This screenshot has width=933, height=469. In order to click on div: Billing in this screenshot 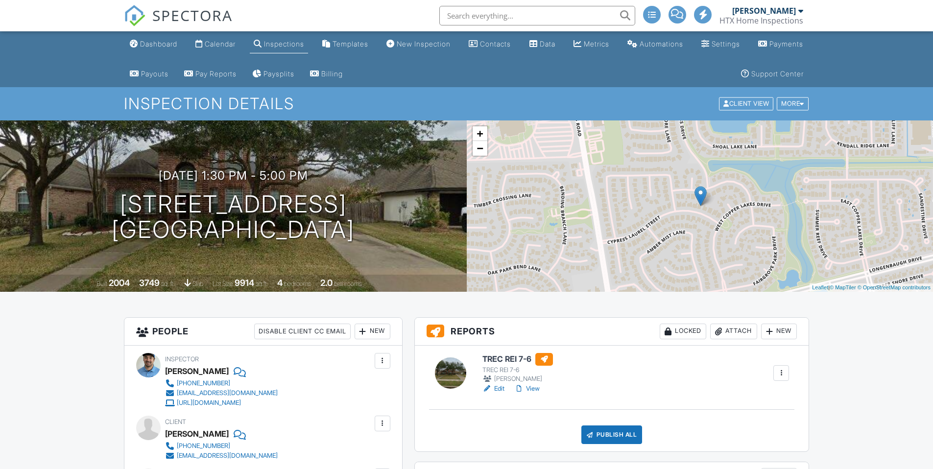, I will do `click(332, 73)`.